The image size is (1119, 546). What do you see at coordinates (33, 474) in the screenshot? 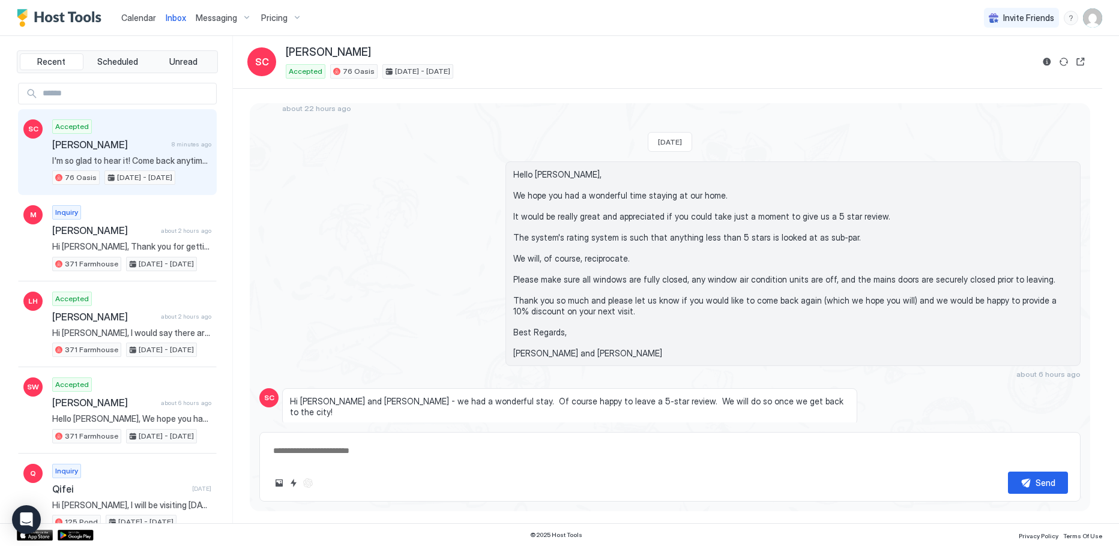
I see `span: Q` at bounding box center [33, 474].